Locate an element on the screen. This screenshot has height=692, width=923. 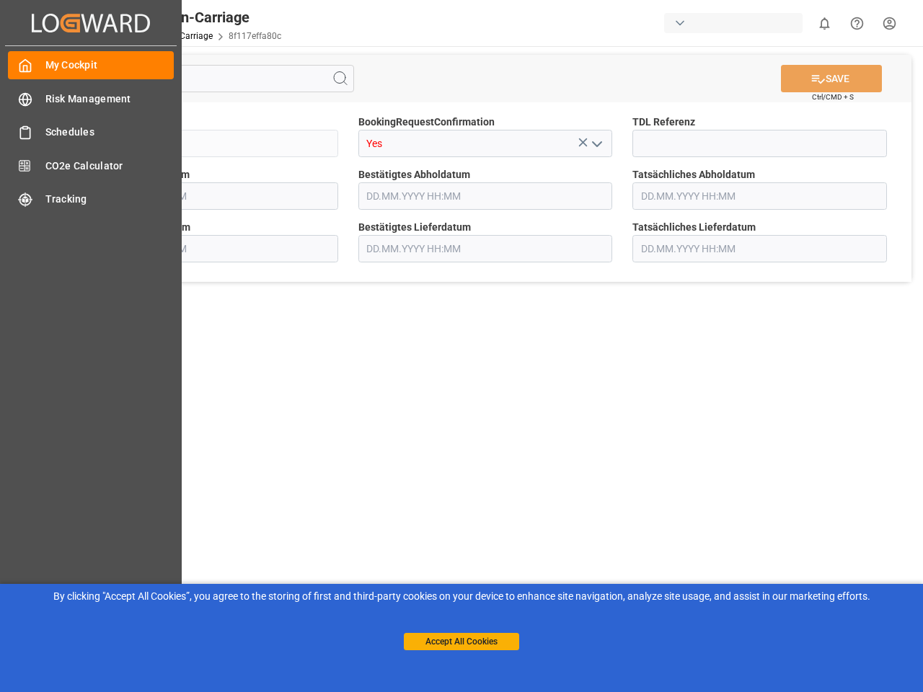
a: My Cockpit is located at coordinates (91, 65).